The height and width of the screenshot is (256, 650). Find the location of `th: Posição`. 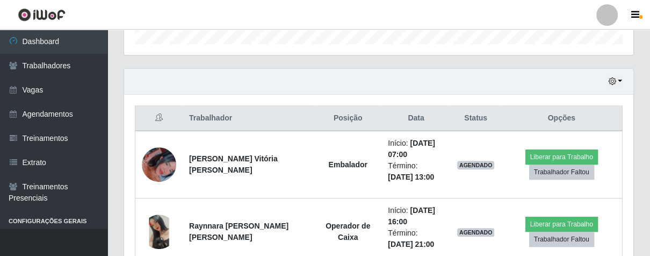

th: Posição is located at coordinates (348, 118).